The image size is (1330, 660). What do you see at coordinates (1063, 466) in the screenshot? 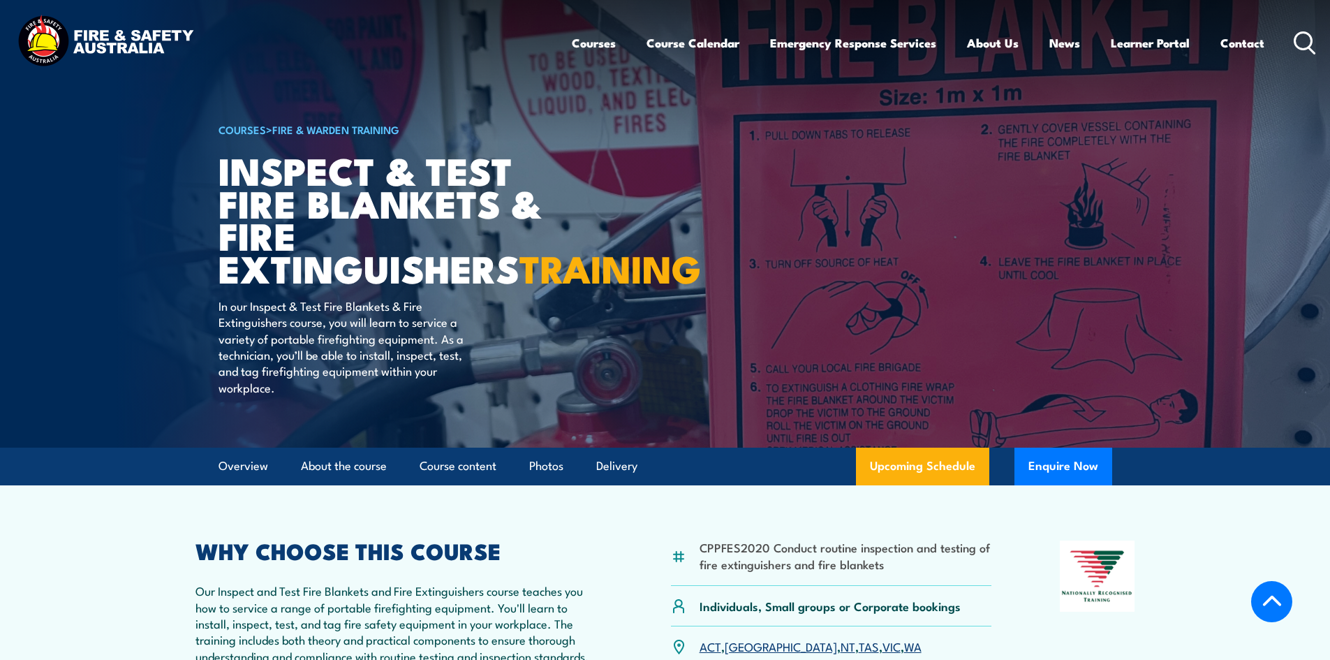
I see `button: Enquire Now` at bounding box center [1063, 466].